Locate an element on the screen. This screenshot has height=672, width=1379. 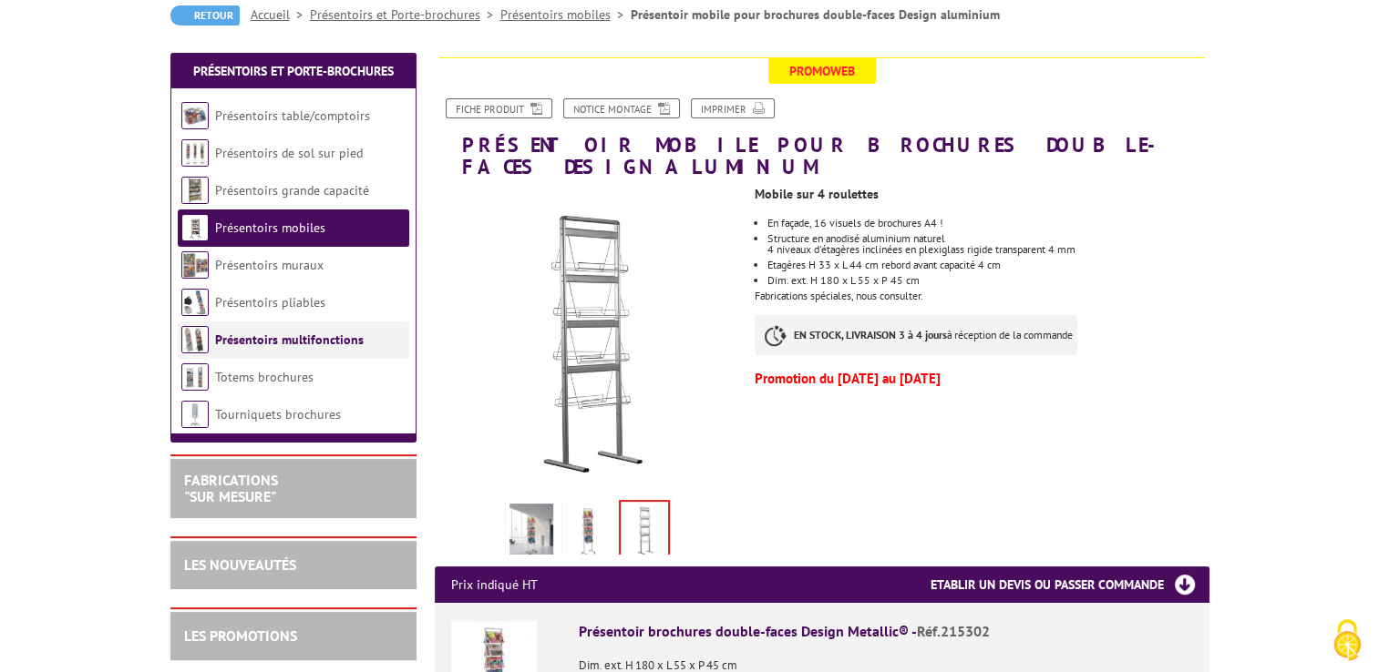
a: Présentoirs multifonctions is located at coordinates (289, 340).